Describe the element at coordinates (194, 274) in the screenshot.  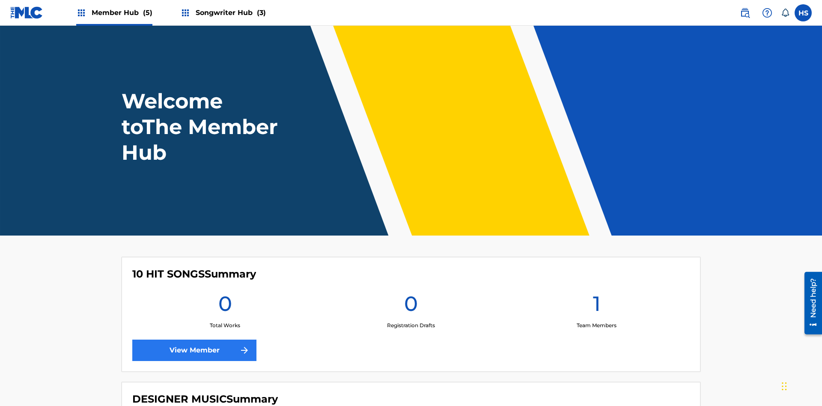
I see `h4: 10 HIT SONGS` at that location.